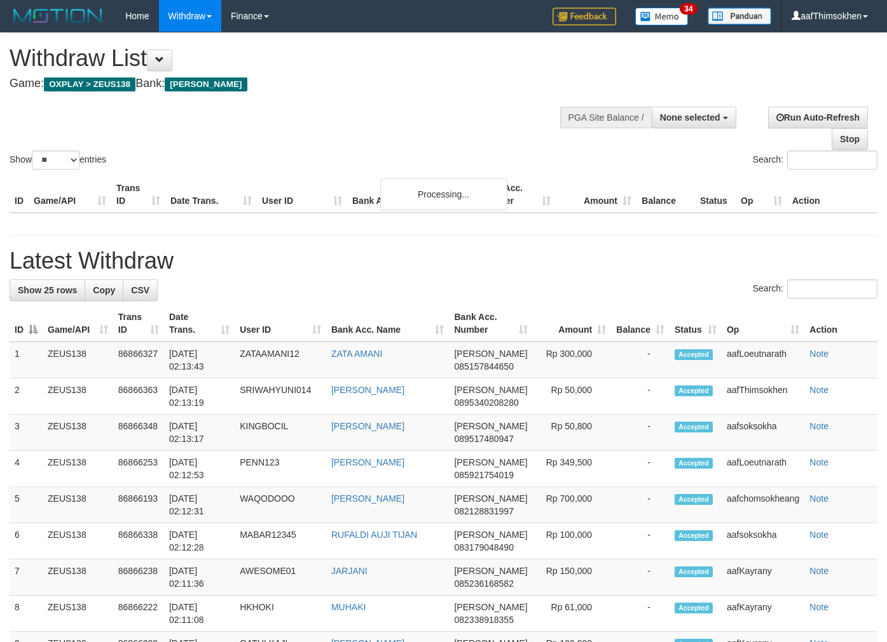 The image size is (887, 642). Describe the element at coordinates (280, 433) in the screenshot. I see `td: KINGBOCIL` at that location.